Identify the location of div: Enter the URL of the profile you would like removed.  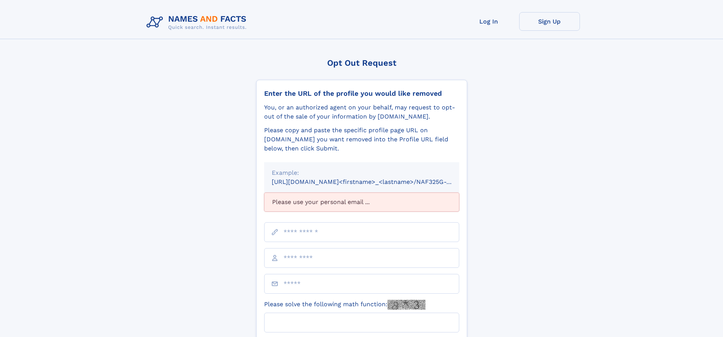
(362, 93).